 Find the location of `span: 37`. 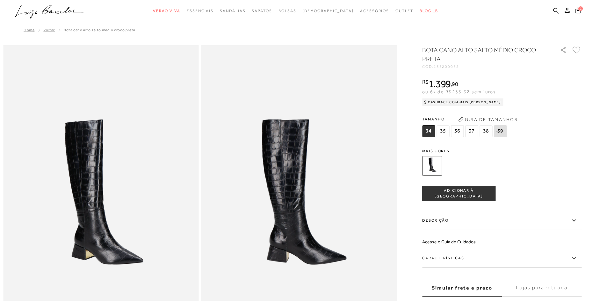

span: 37 is located at coordinates (471, 131).